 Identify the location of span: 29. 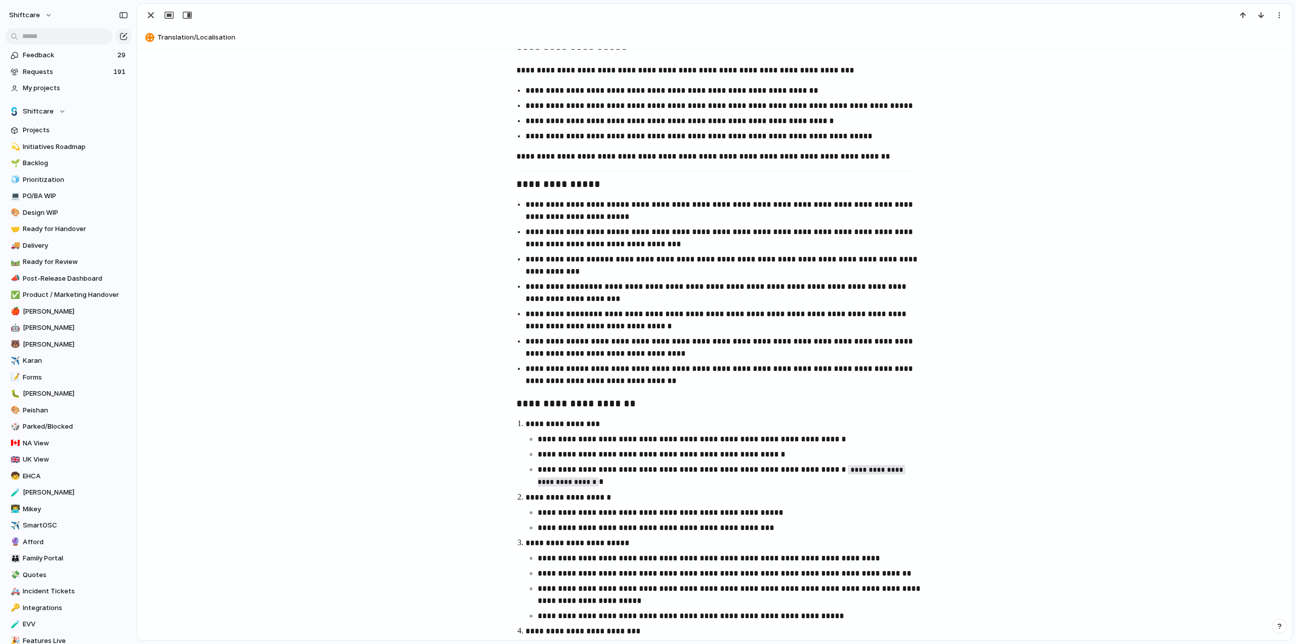
(123, 55).